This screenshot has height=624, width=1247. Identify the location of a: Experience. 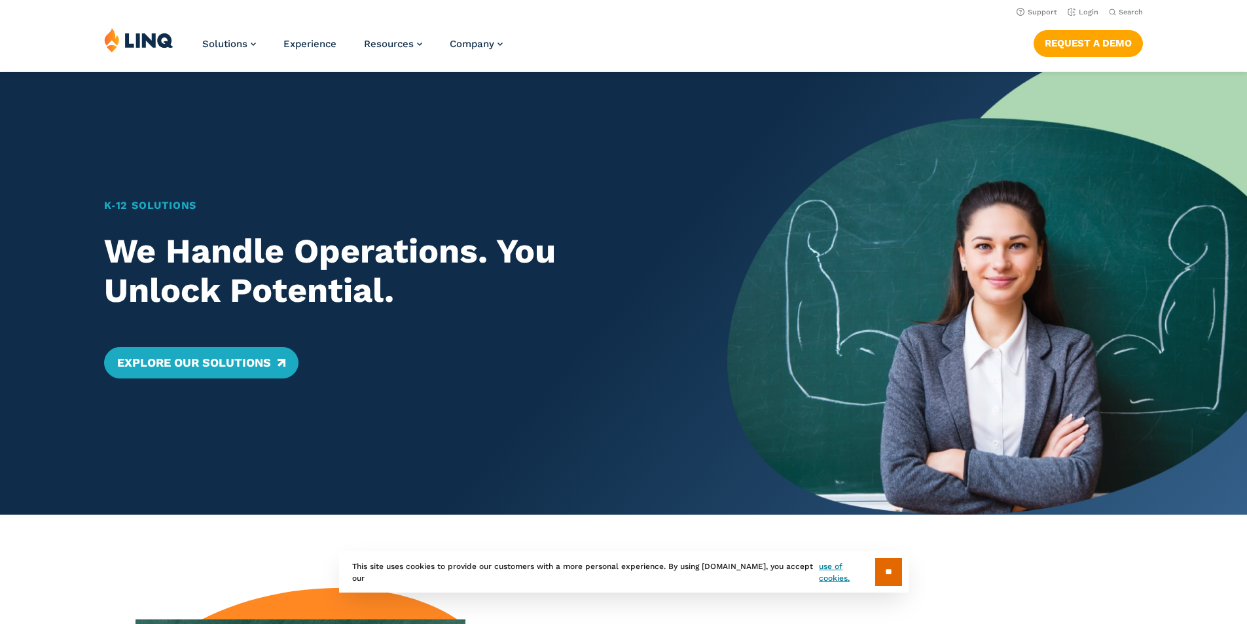
(310, 44).